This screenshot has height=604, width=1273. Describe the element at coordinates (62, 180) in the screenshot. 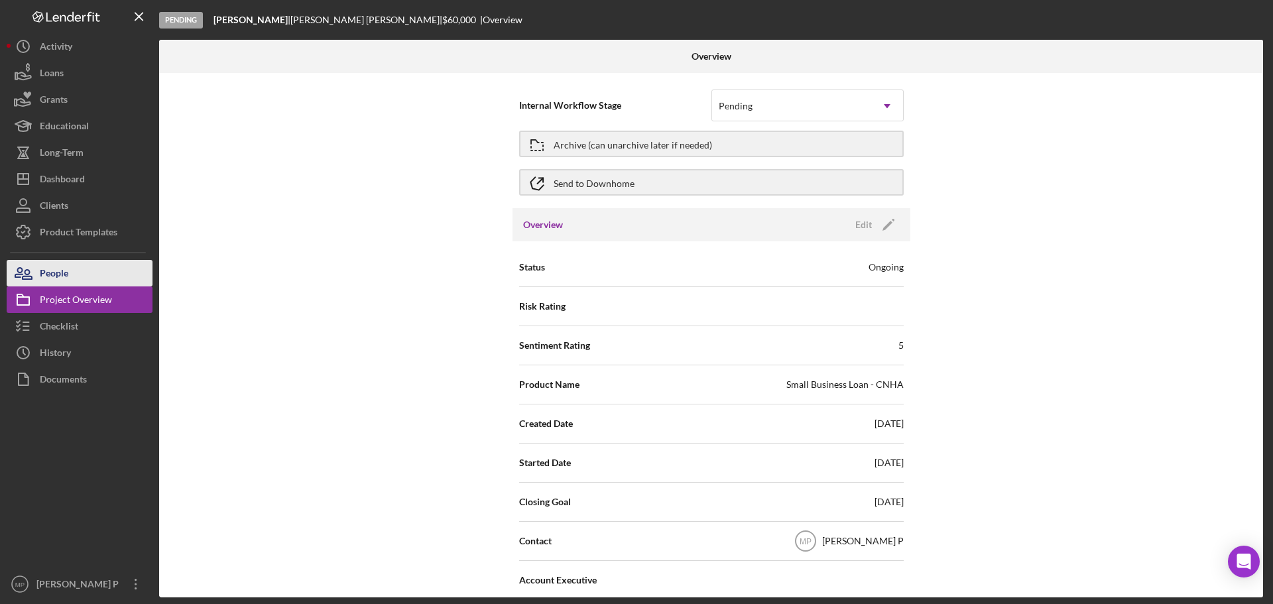

I see `div: Dashboard` at that location.